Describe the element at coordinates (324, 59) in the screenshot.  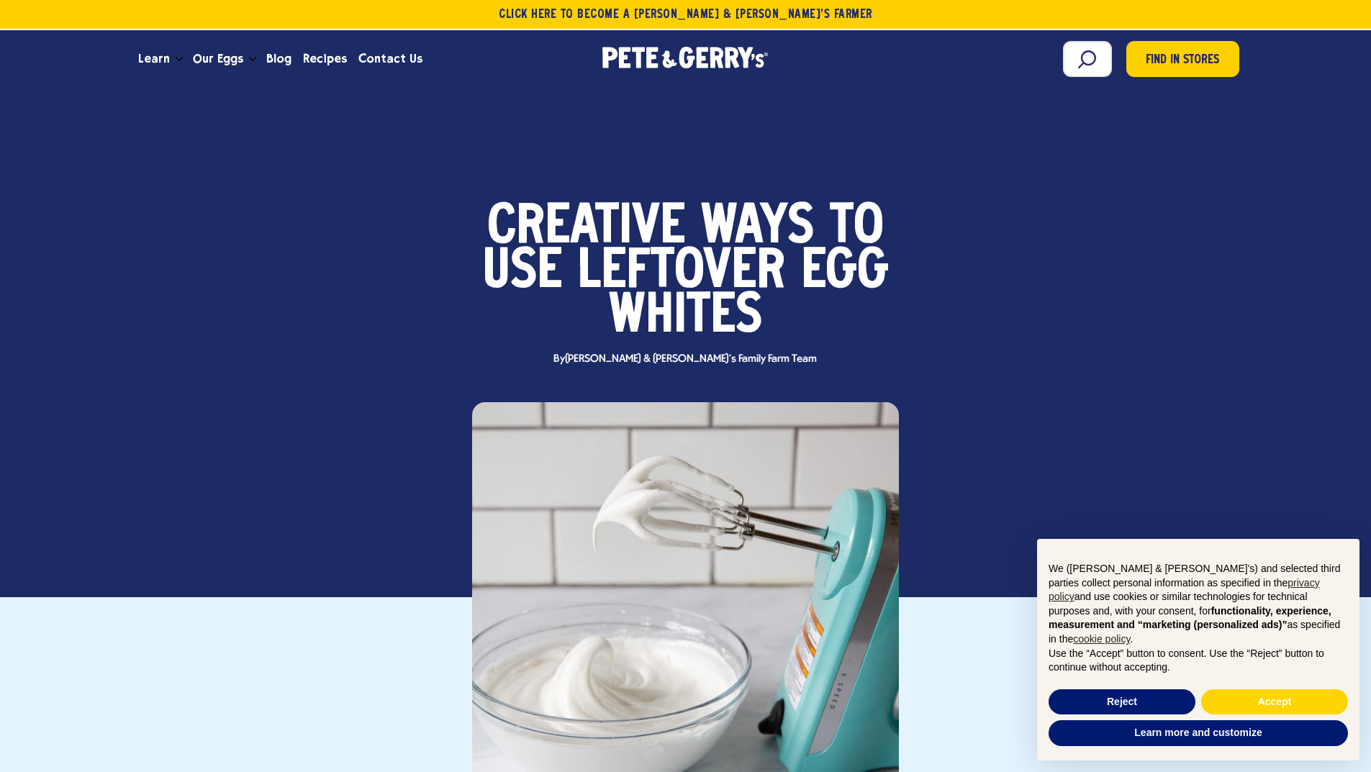
I see `a: Recipes` at that location.